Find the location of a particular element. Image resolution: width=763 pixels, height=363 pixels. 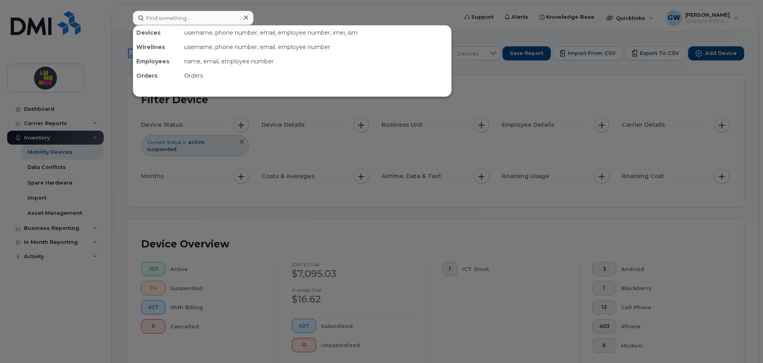

div: Employees is located at coordinates (157, 61).